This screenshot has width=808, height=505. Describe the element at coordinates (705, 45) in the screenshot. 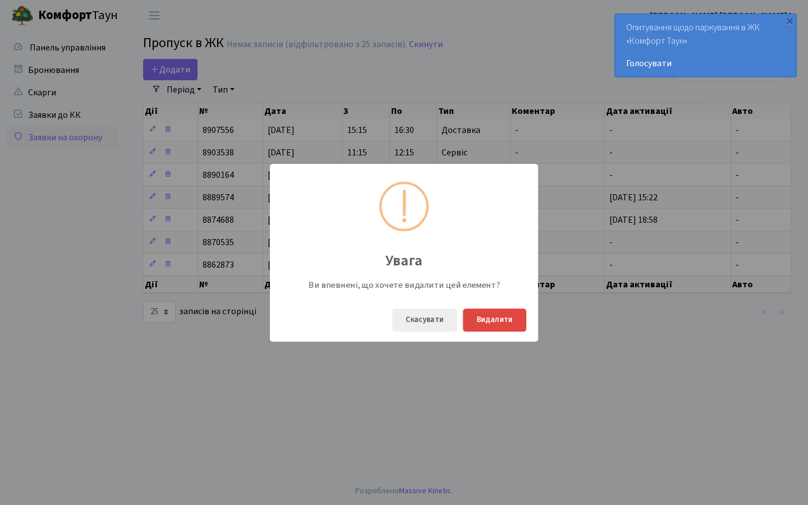

I see `div: Опитування щодо паркування в ЖК «Комфорт Таун»` at that location.